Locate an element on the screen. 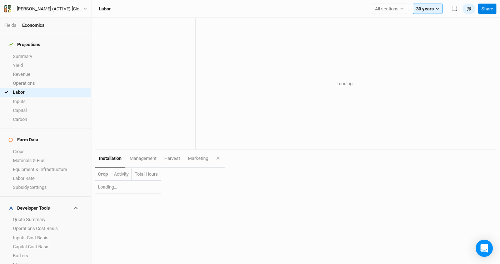  td: Loading... is located at coordinates (128, 187).